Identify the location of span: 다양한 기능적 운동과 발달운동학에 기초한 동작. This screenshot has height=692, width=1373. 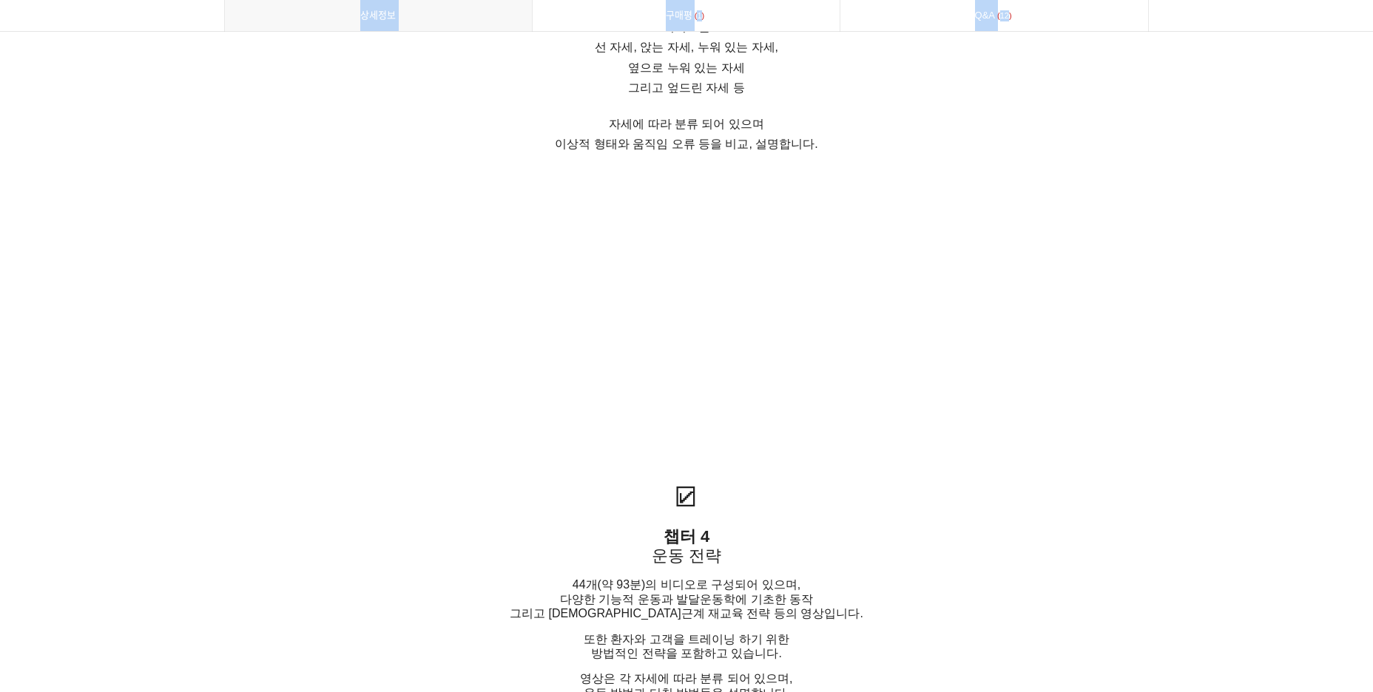
(687, 599).